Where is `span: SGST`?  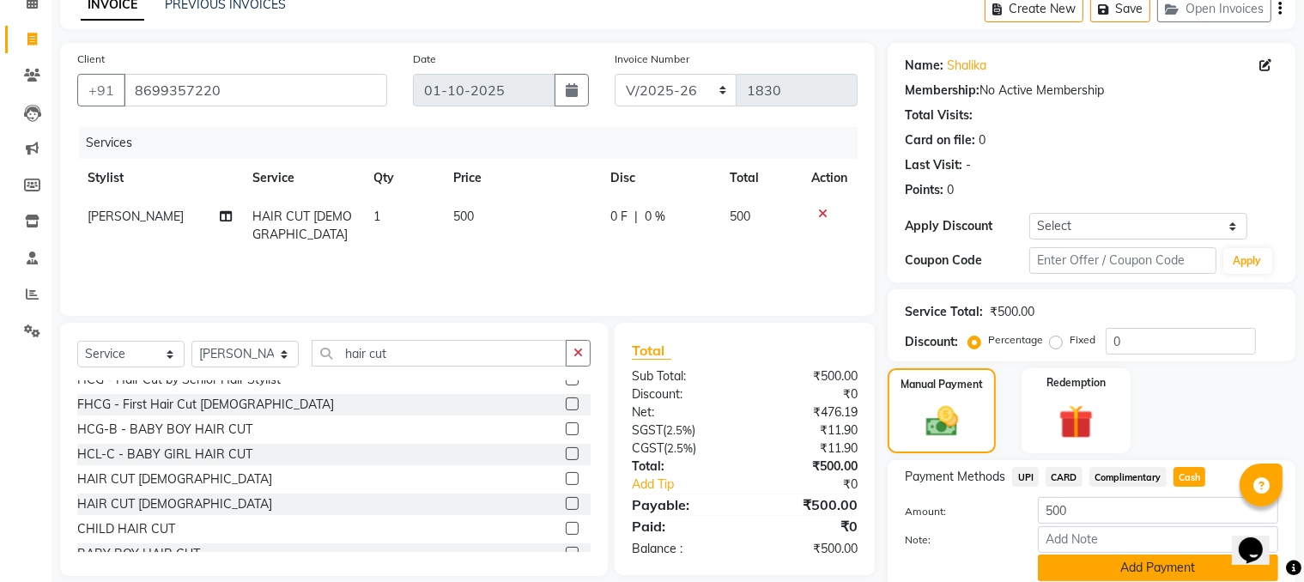 span: SGST is located at coordinates (647, 430).